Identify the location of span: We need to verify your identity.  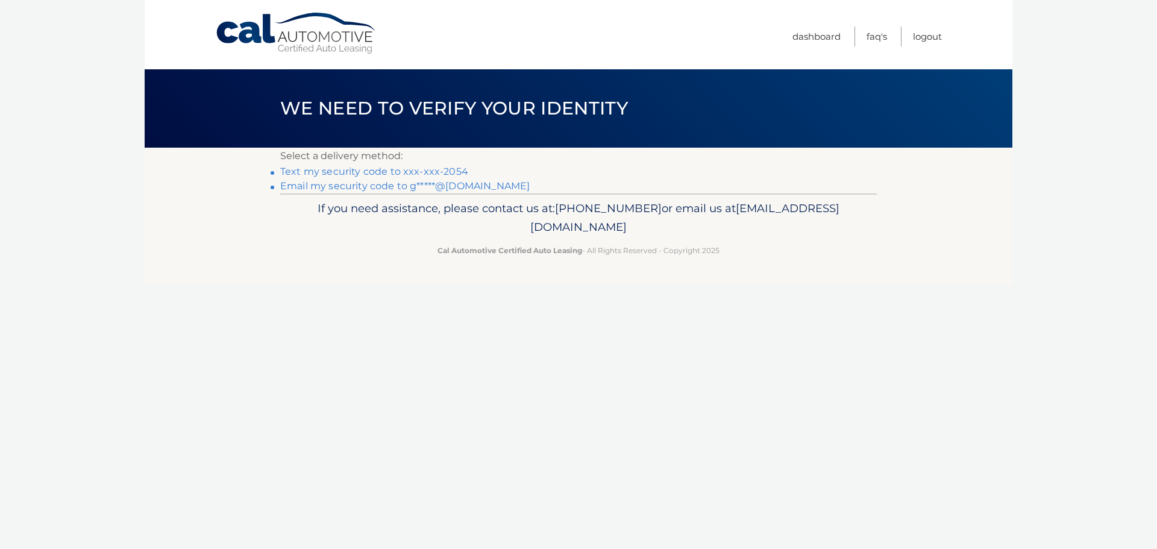
(454, 108).